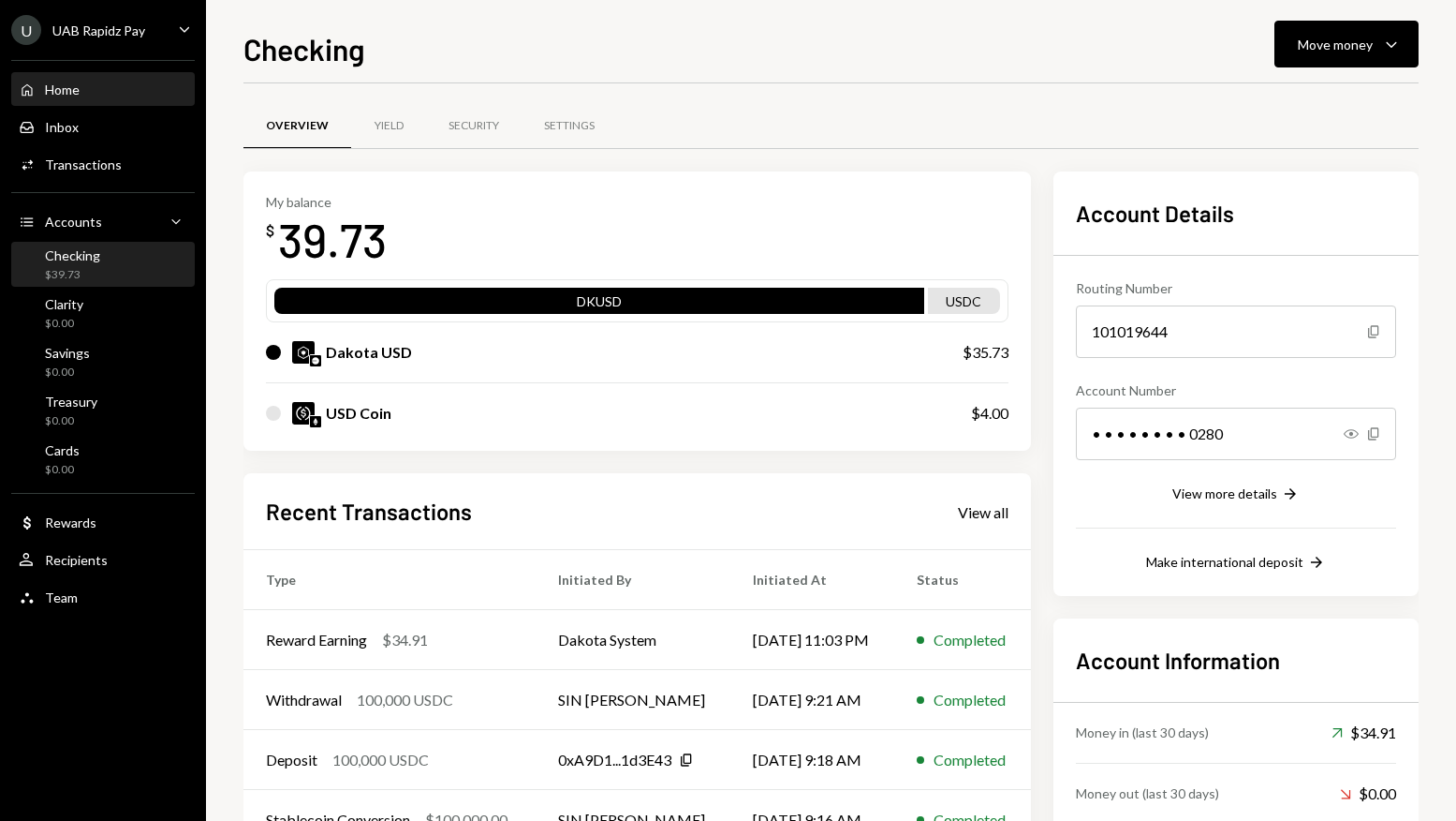 This screenshot has height=821, width=1456. Describe the element at coordinates (599, 305) in the screenshot. I see `div: DKUSD` at that location.